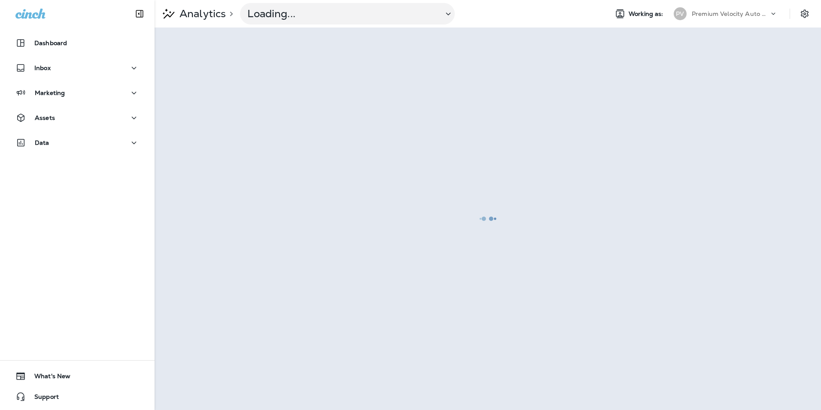  Describe the element at coordinates (647, 14) in the screenshot. I see `span: Working as:` at that location.